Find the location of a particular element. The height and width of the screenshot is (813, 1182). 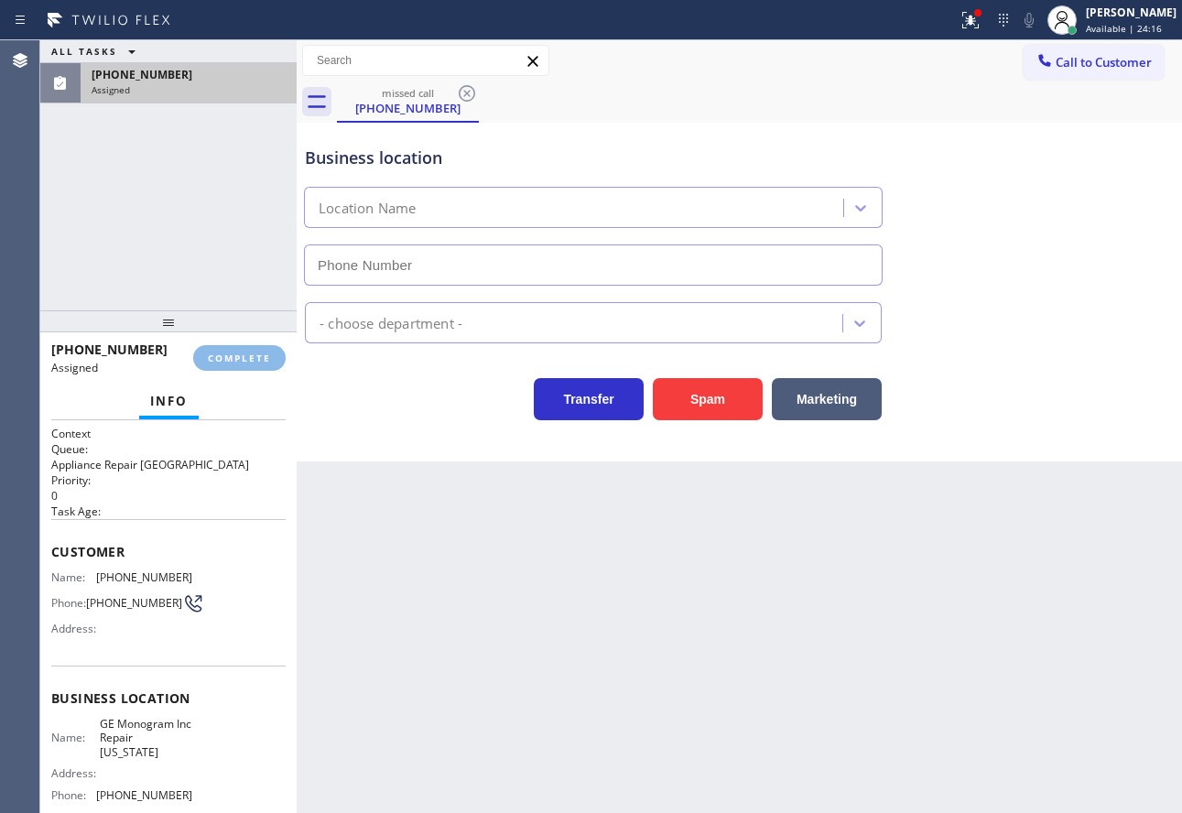

span: COMPLETE is located at coordinates (239, 358).